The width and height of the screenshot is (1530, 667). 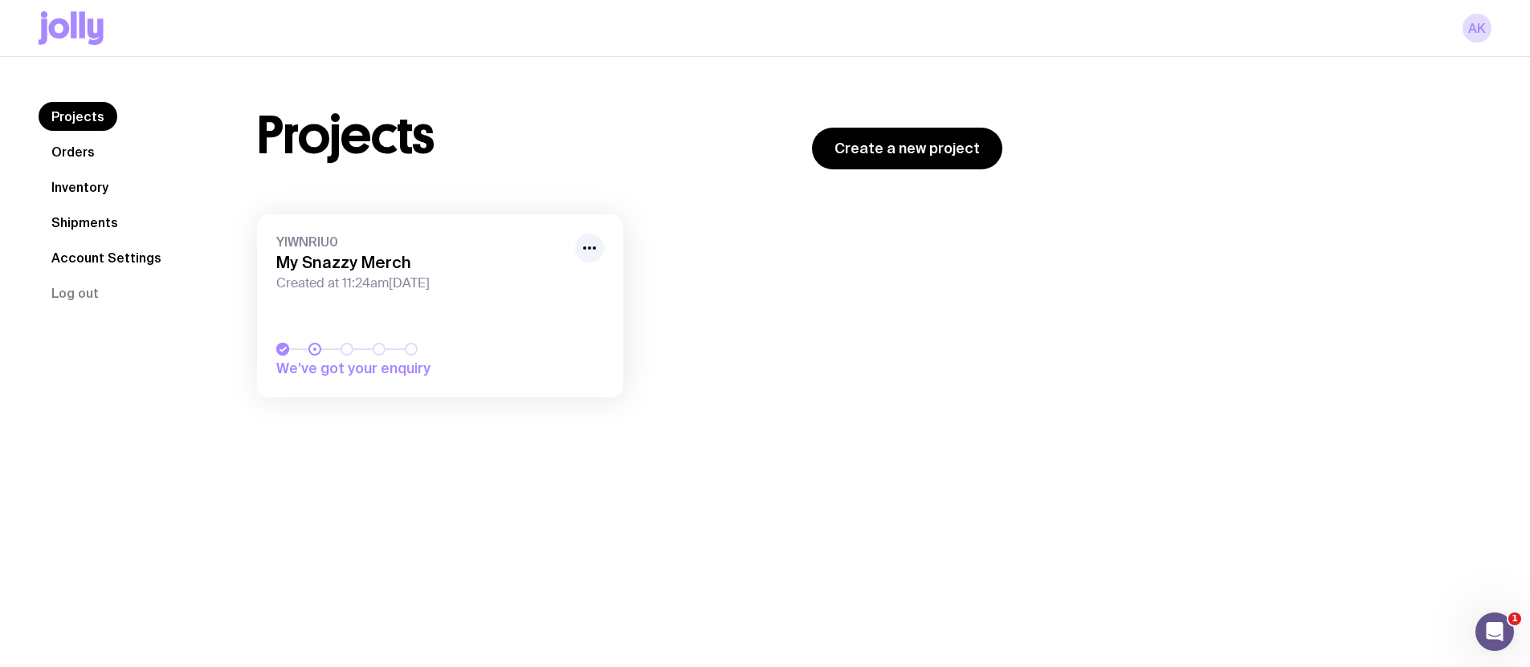 What do you see at coordinates (389, 369) in the screenshot?
I see `span: We’ve got your enquiry` at bounding box center [389, 369].